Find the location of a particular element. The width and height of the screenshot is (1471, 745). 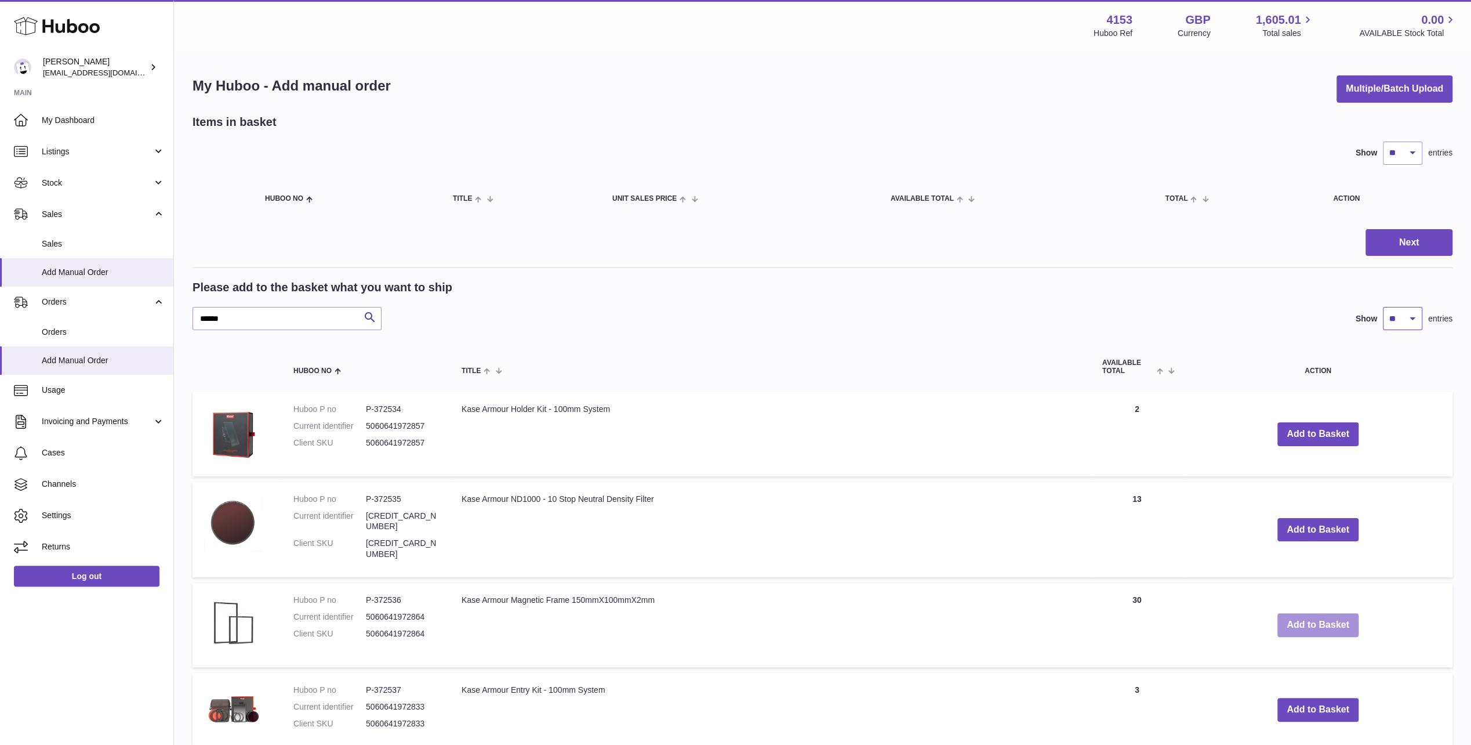

a: 0.00 AVAILABLE Stock Total is located at coordinates (1408, 26).